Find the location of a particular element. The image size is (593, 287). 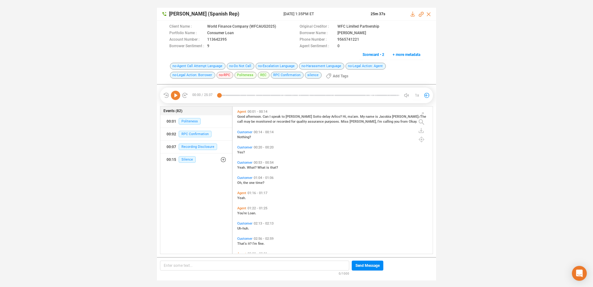

span: Scorecard • 2 is located at coordinates (373, 55).